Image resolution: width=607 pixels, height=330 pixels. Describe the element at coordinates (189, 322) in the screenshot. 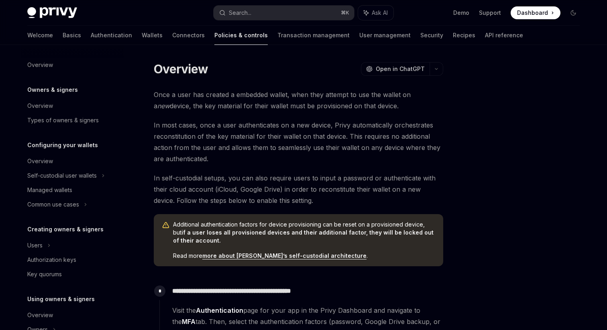

I see `strong: MFA` at that location.